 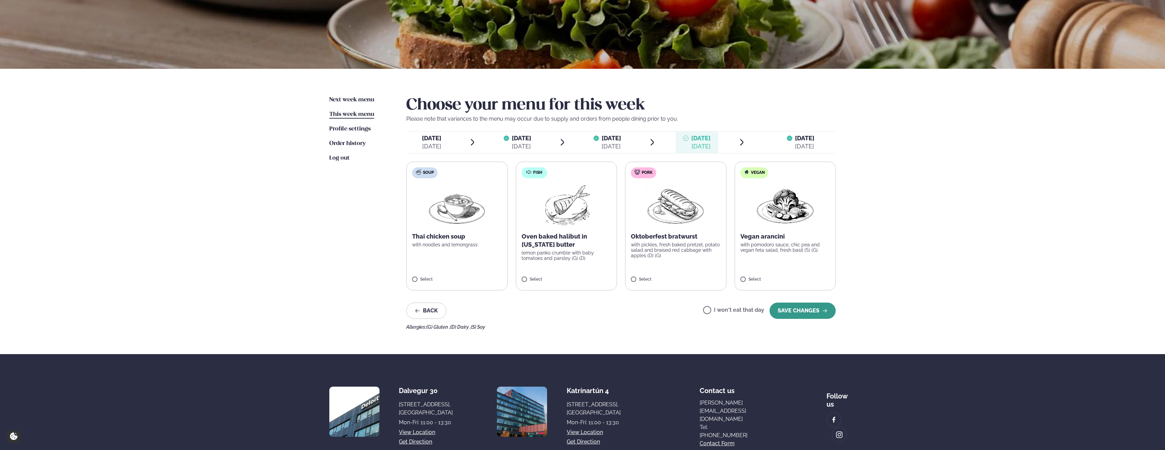 What do you see at coordinates (352, 100) in the screenshot?
I see `a: Next week menu` at bounding box center [352, 100].